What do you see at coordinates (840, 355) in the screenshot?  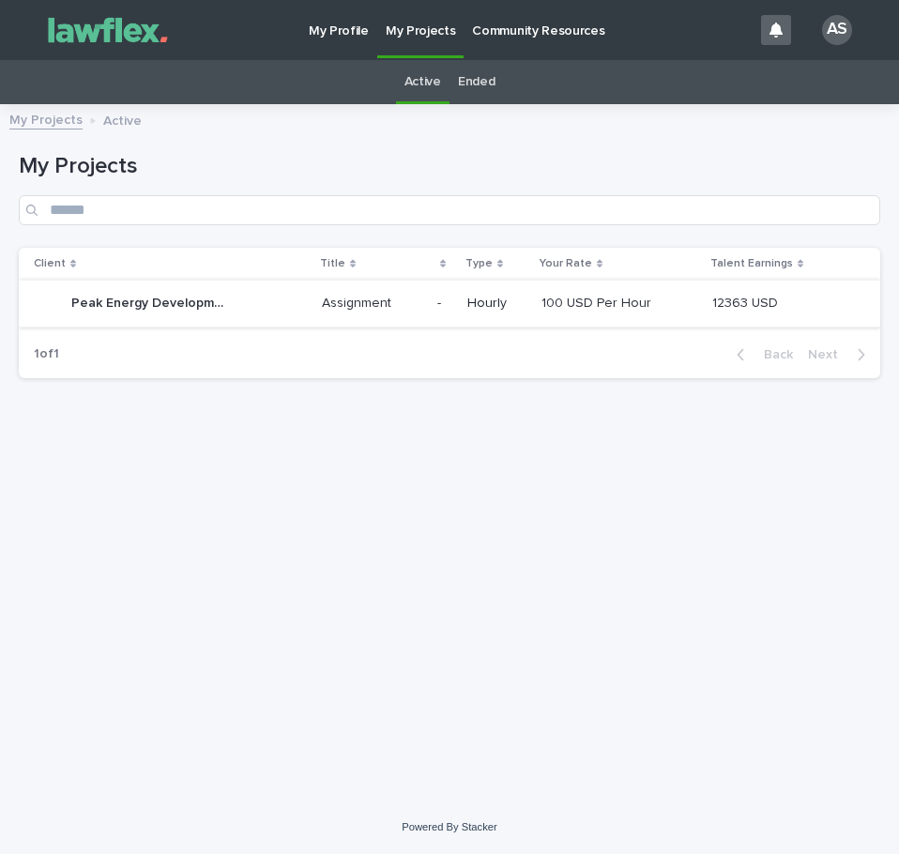 I see `button: Next` at bounding box center [840, 355].